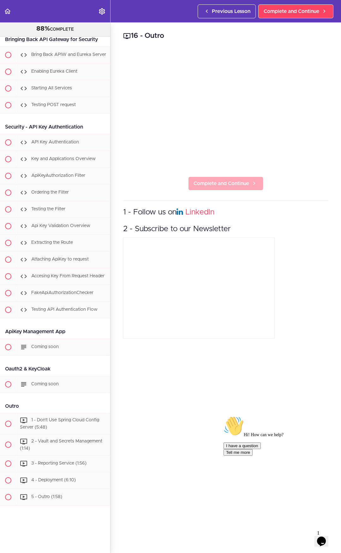 The height and width of the screenshot is (553, 341). What do you see at coordinates (55, 142) in the screenshot?
I see `span: API Key Authentication` at bounding box center [55, 142].